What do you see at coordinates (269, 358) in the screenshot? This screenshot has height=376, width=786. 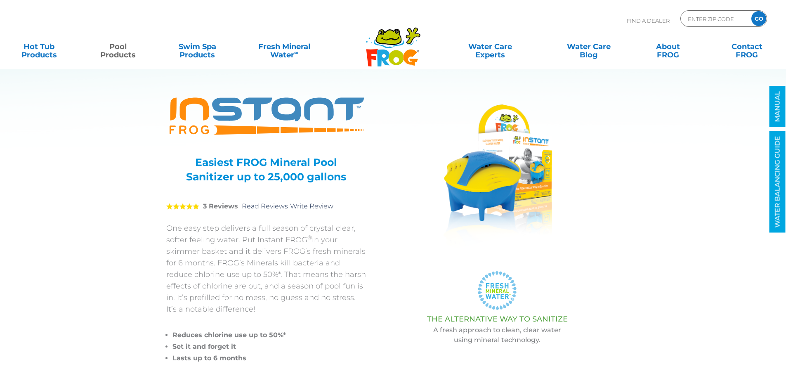 I see `li: Lasts up to 6 months` at bounding box center [269, 358].